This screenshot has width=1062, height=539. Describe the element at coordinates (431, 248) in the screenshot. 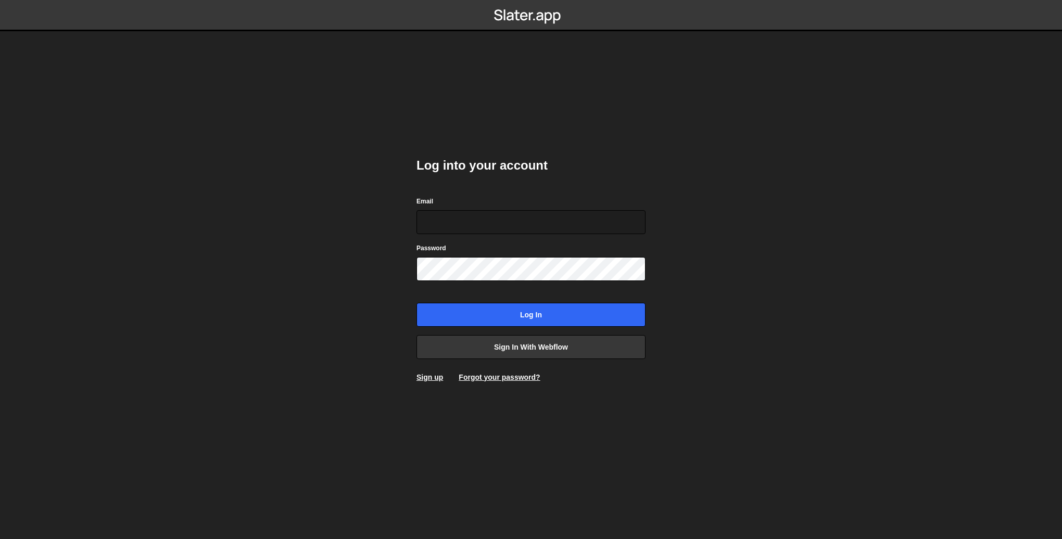

I see `label: Password` at that location.